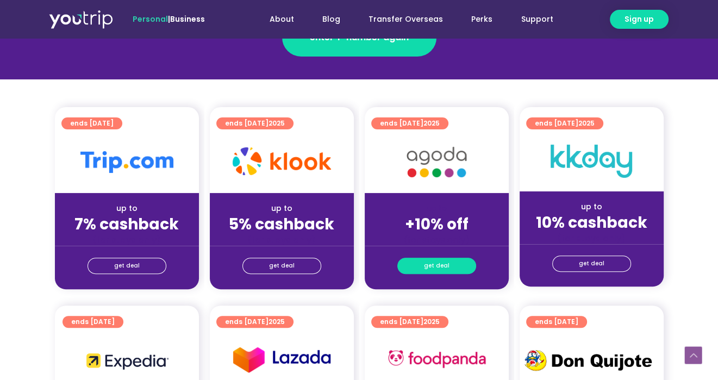 This screenshot has width=718, height=380. Describe the element at coordinates (537, 19) in the screenshot. I see `a: Support` at that location.